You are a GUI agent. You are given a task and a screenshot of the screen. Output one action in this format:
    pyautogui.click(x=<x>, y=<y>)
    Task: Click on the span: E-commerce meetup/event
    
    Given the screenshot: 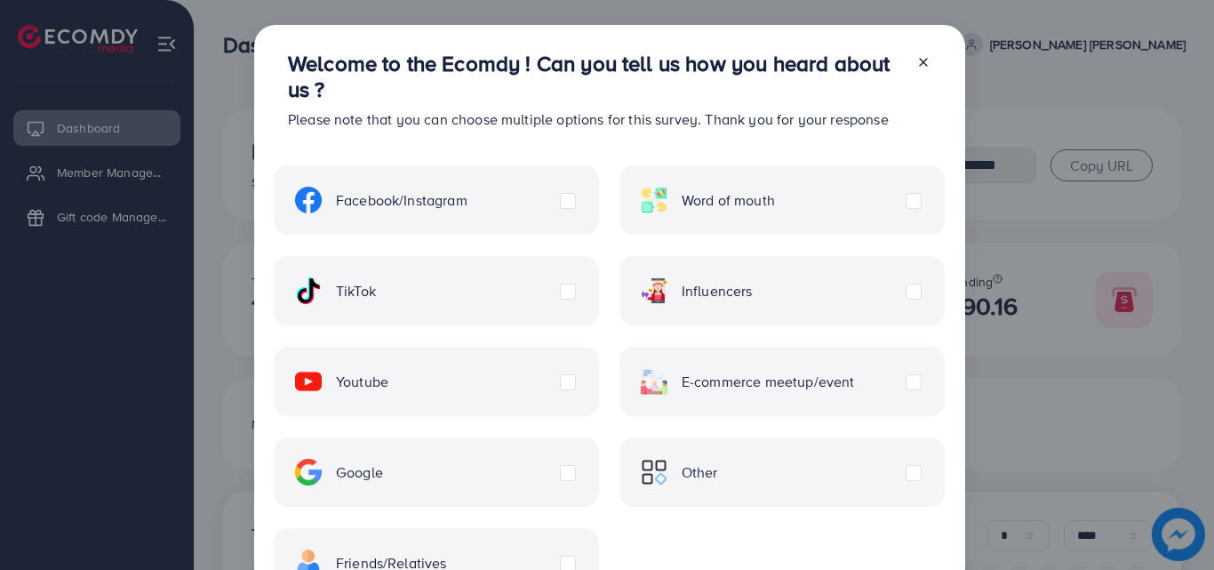 What is the action you would take?
    pyautogui.click(x=768, y=381)
    